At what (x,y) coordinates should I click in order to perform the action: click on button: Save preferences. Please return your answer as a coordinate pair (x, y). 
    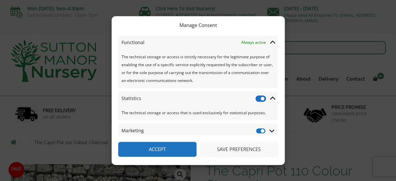
    Looking at the image, I should click on (239, 149).